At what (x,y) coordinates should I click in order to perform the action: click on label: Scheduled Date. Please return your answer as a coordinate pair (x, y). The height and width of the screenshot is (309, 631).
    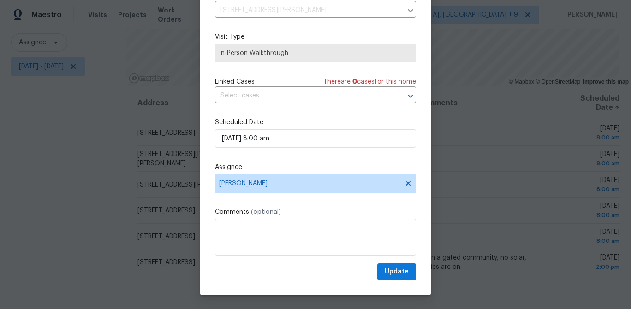
    Looking at the image, I should click on (316, 122).